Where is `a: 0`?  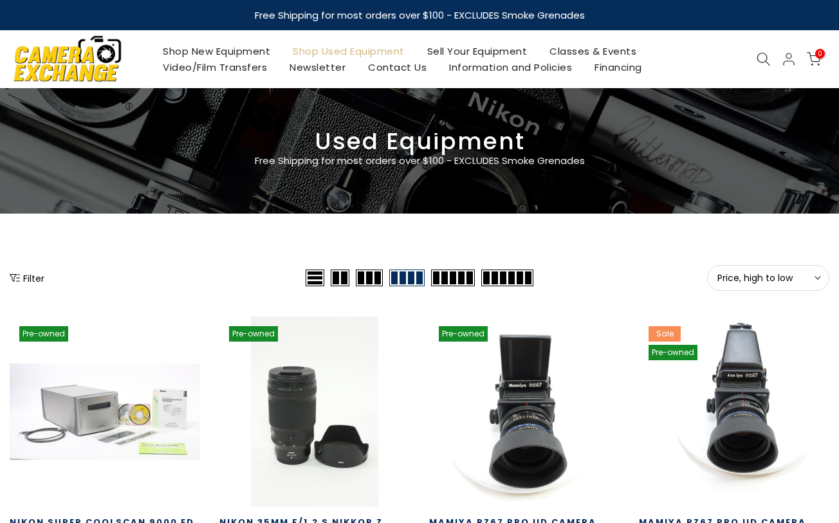 a: 0 is located at coordinates (814, 59).